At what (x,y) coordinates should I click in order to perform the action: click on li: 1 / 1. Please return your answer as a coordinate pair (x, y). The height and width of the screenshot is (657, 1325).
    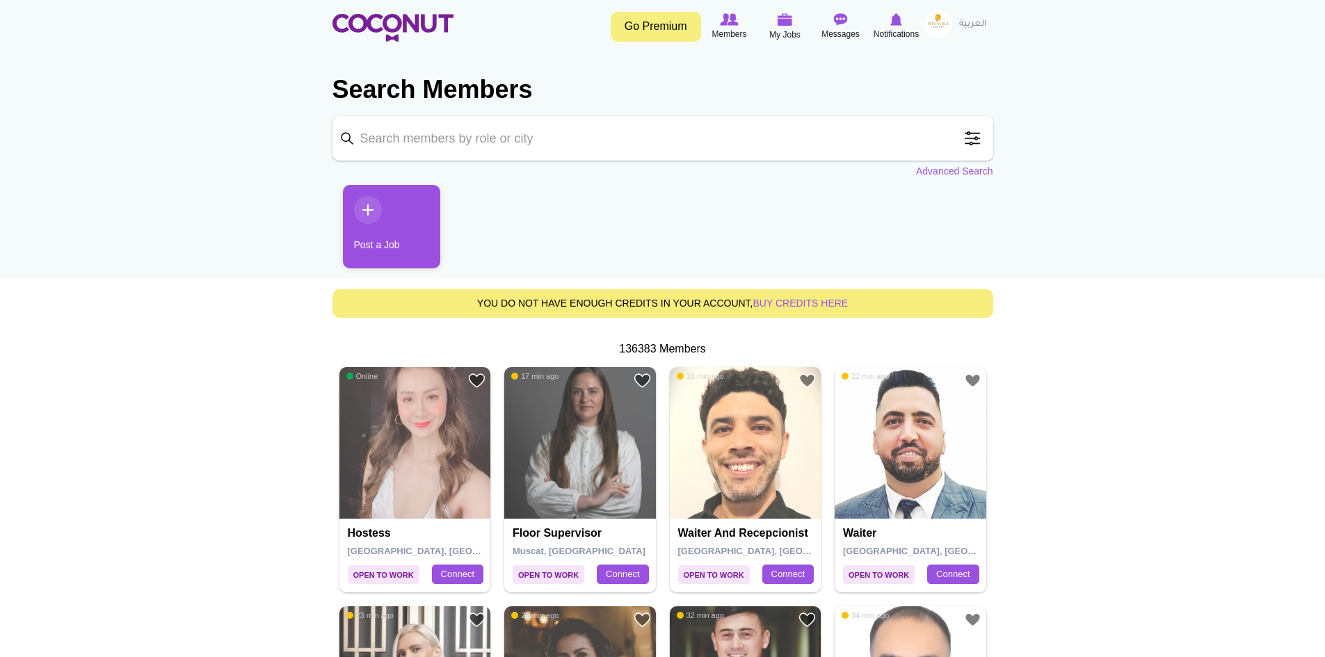
    Looking at the image, I should click on (381, 232).